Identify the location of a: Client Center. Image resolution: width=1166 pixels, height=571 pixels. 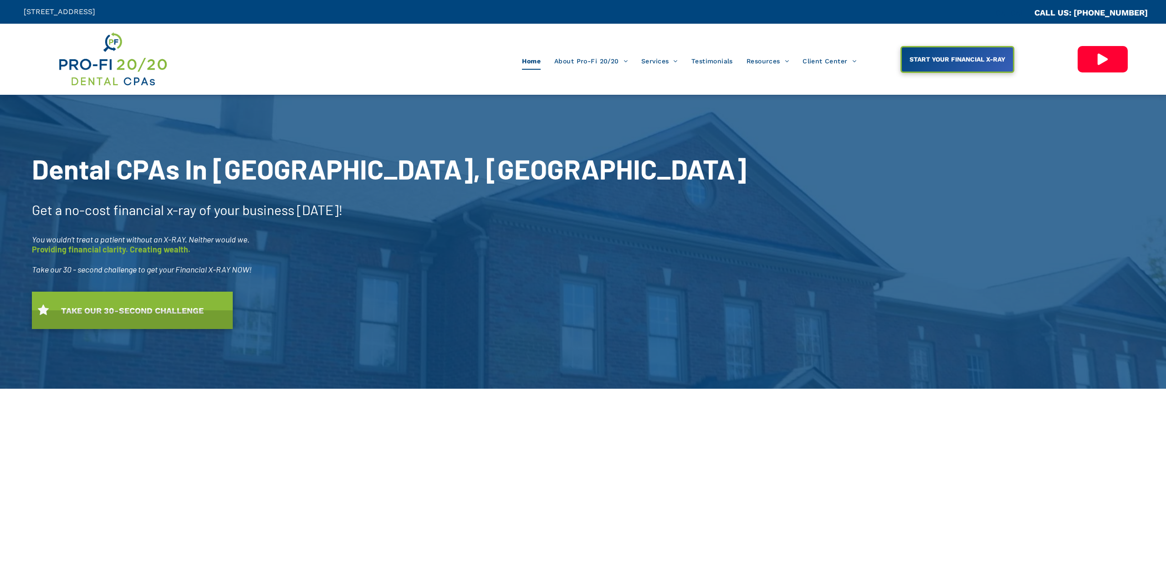
(829, 61).